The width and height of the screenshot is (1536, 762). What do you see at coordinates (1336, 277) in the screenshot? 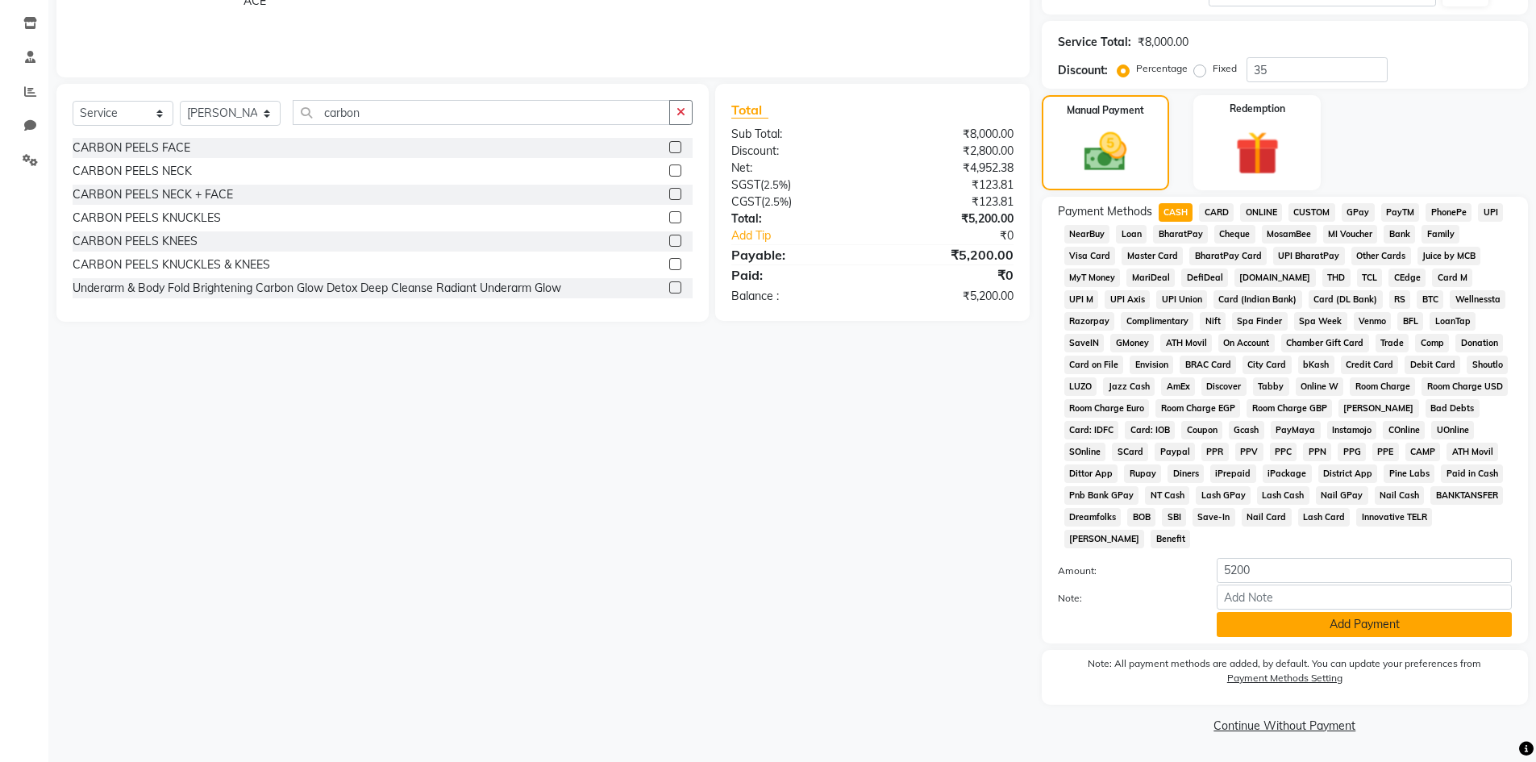
I see `span: THD` at bounding box center [1336, 277].